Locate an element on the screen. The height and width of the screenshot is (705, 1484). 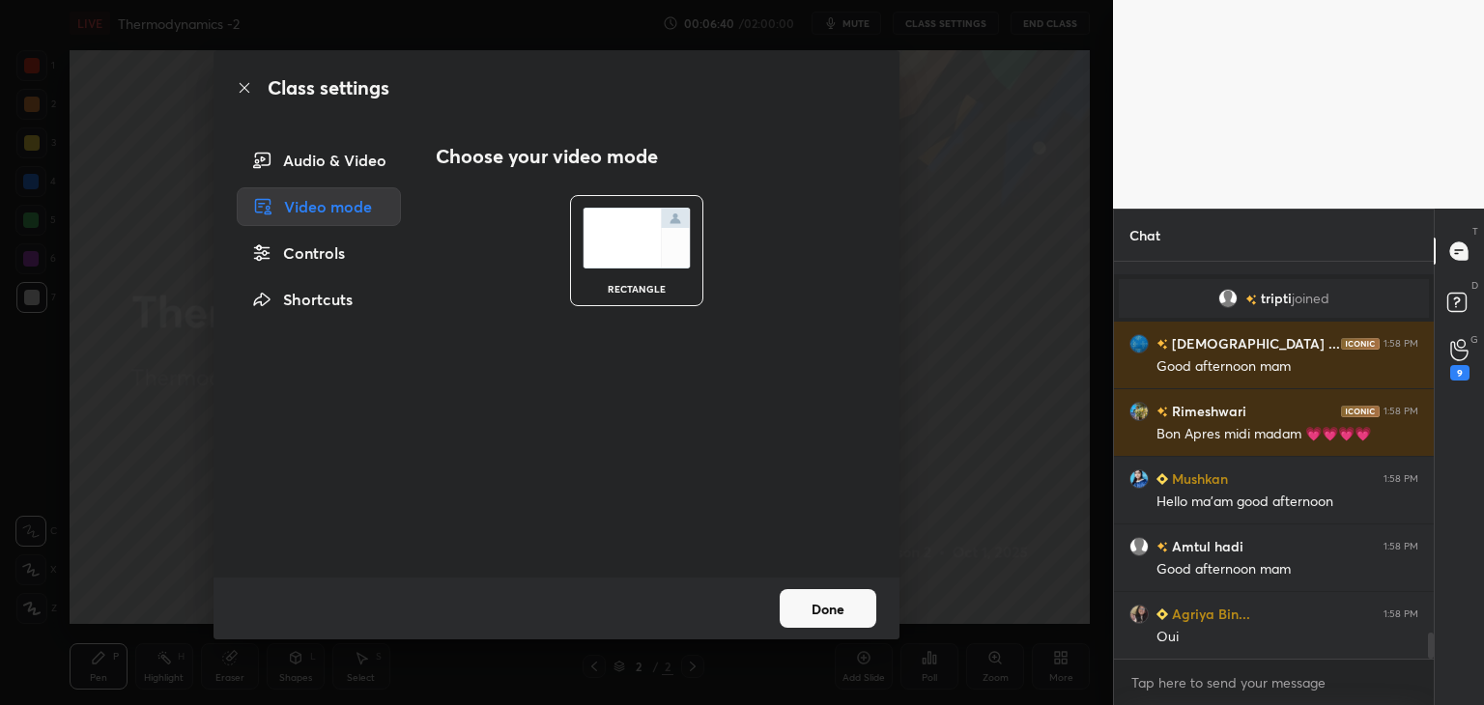
div: rectangle is located at coordinates (637, 289).